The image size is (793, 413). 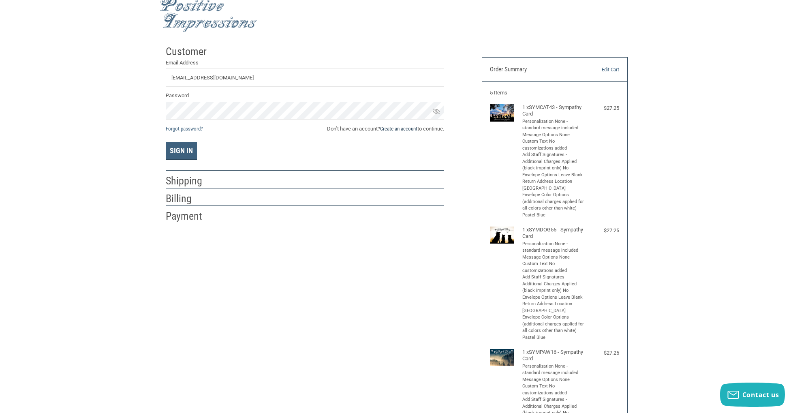 What do you see at coordinates (553, 355) in the screenshot?
I see `h4: 1 x SYMPAW16 - Sympathy Card` at bounding box center [553, 355].